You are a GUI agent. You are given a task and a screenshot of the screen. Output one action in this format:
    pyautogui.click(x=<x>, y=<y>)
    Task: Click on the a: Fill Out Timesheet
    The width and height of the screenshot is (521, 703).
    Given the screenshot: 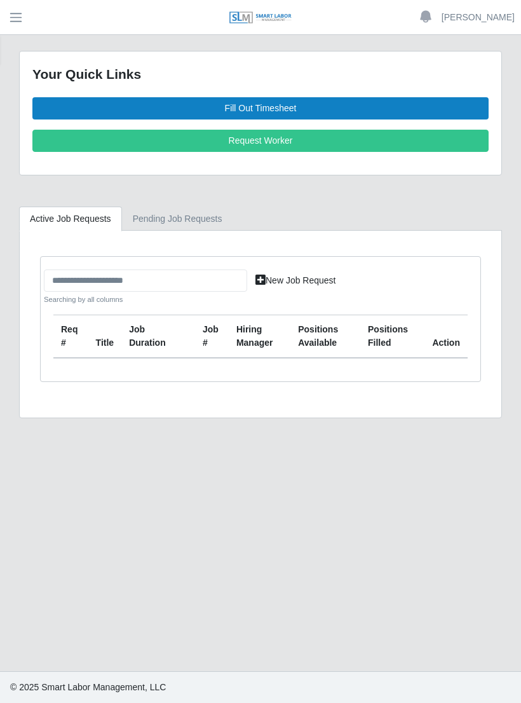 What is the action you would take?
    pyautogui.click(x=260, y=108)
    